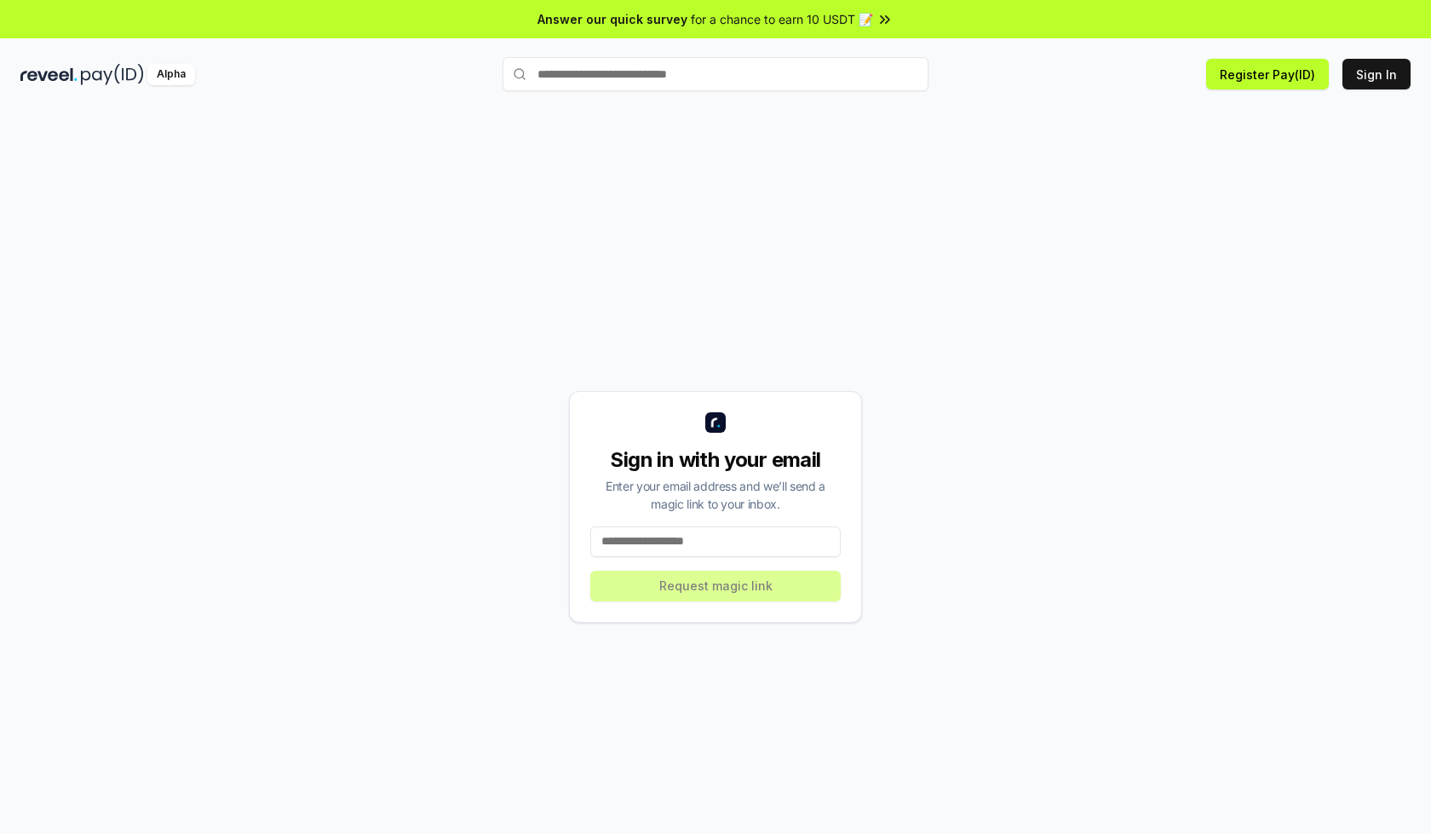 The height and width of the screenshot is (834, 1431). I want to click on div: Enter your email address and we’ll send a magic link to your inbox., so click(716, 495).